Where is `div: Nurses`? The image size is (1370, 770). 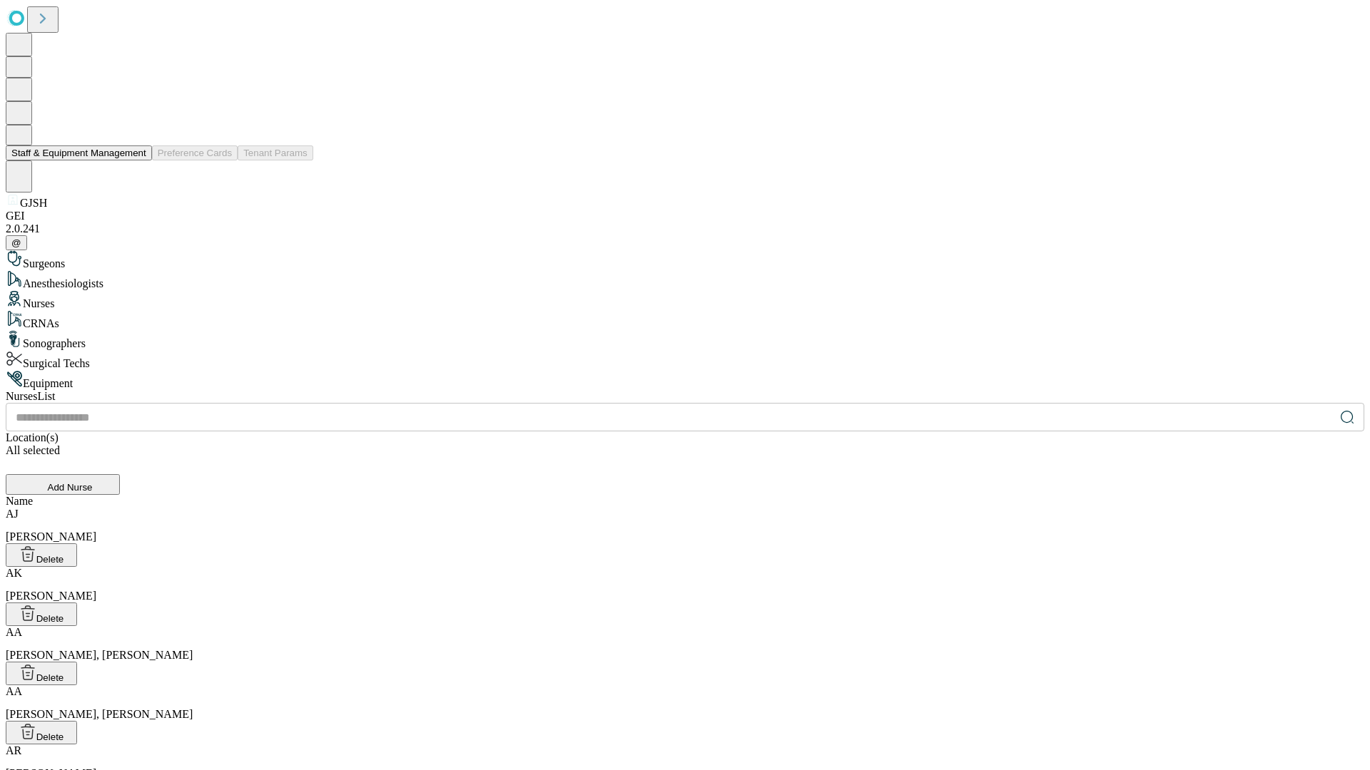 div: Nurses is located at coordinates (685, 300).